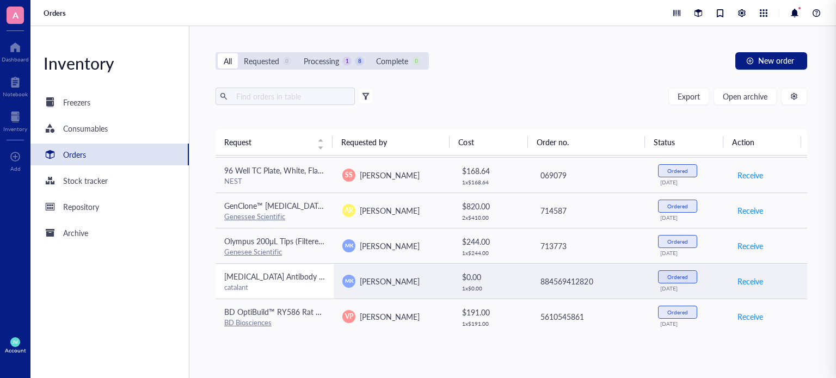 This screenshot has width=836, height=378. I want to click on div: 1, so click(347, 61).